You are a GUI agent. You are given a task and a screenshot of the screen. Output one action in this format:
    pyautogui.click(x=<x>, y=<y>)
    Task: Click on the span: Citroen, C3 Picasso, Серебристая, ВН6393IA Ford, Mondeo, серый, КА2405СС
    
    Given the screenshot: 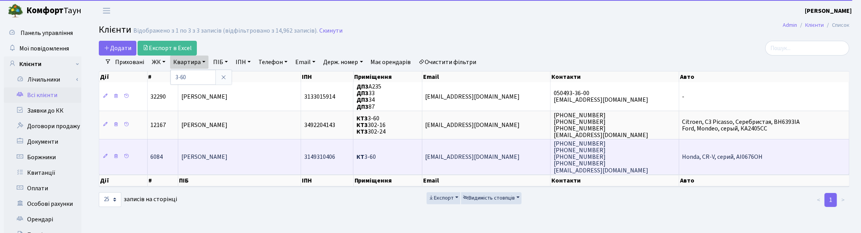 What is the action you would take?
    pyautogui.click(x=742, y=125)
    